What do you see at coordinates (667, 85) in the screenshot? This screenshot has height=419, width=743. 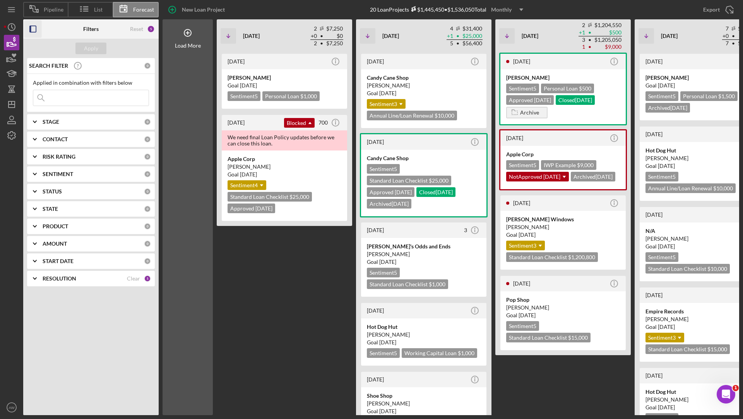 I see `time: 10/31/2025` at bounding box center [667, 85].